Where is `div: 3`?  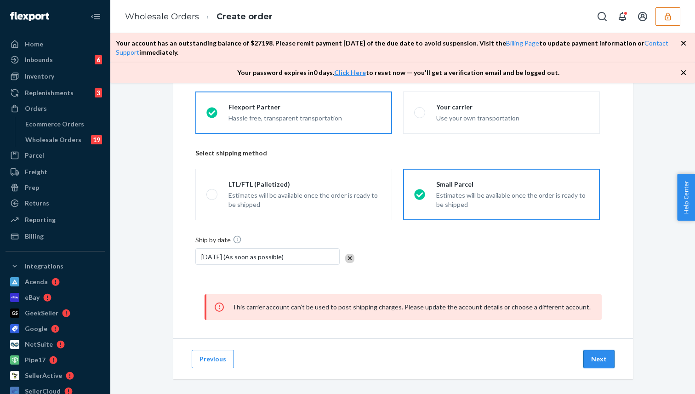 div: 3 is located at coordinates (98, 93).